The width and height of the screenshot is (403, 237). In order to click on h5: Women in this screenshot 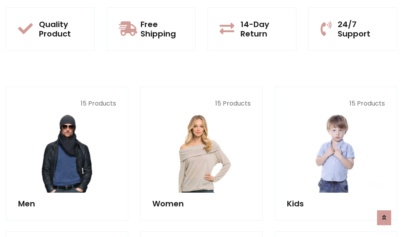, I will do `click(201, 204)`.